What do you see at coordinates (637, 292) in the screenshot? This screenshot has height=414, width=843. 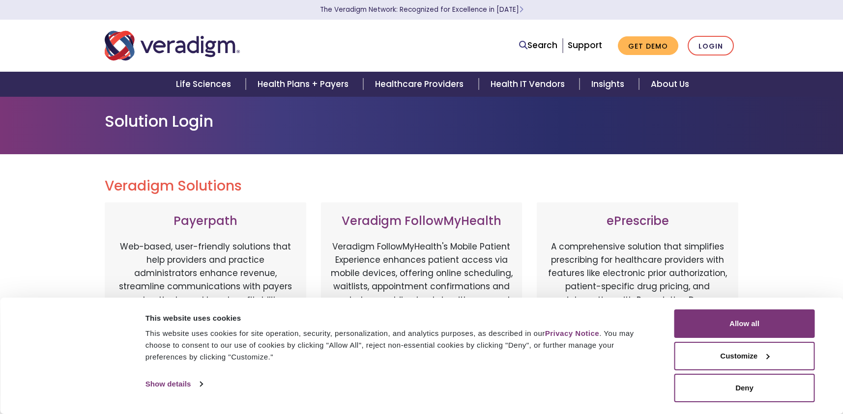 I see `p: A comprehensive solution that simplifies prescribing for healthcare providers with features like ...` at bounding box center [637, 292].